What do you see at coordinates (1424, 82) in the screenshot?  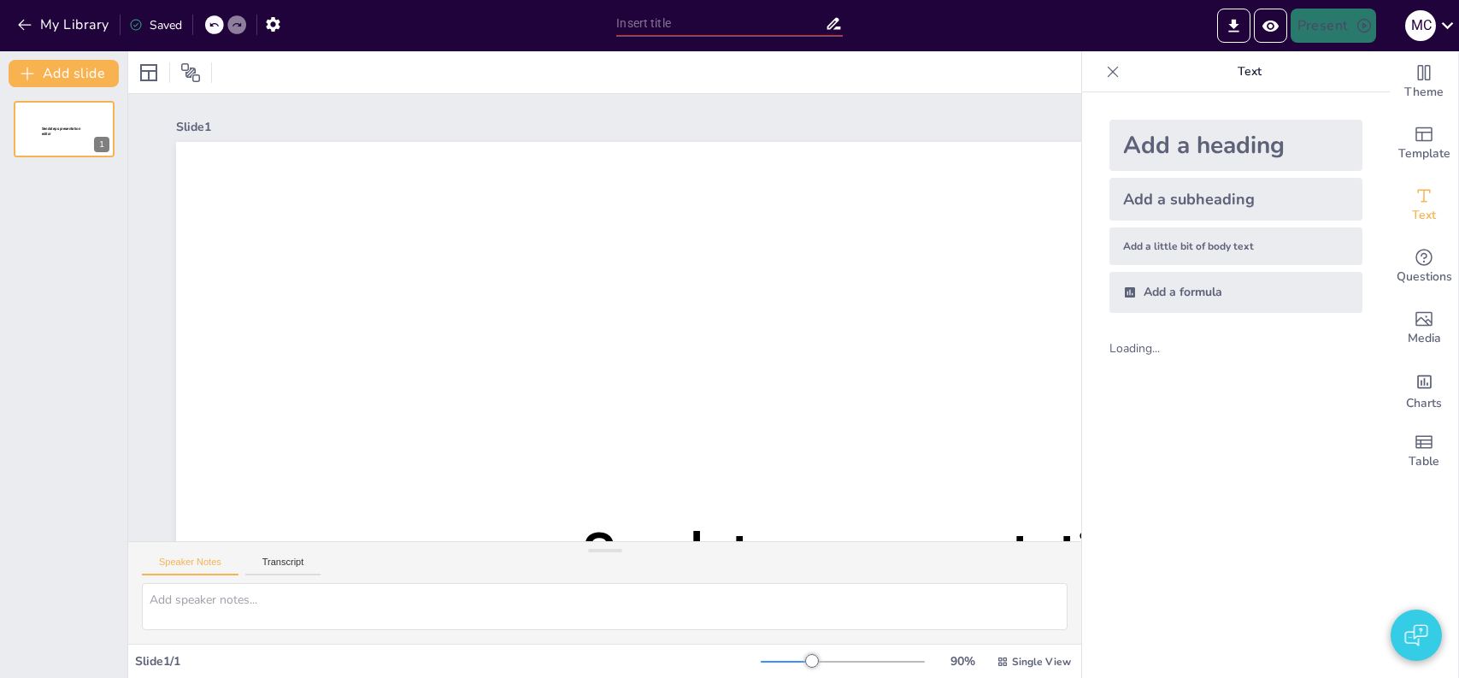 I see `div: Change the overall theme` at bounding box center [1424, 82].